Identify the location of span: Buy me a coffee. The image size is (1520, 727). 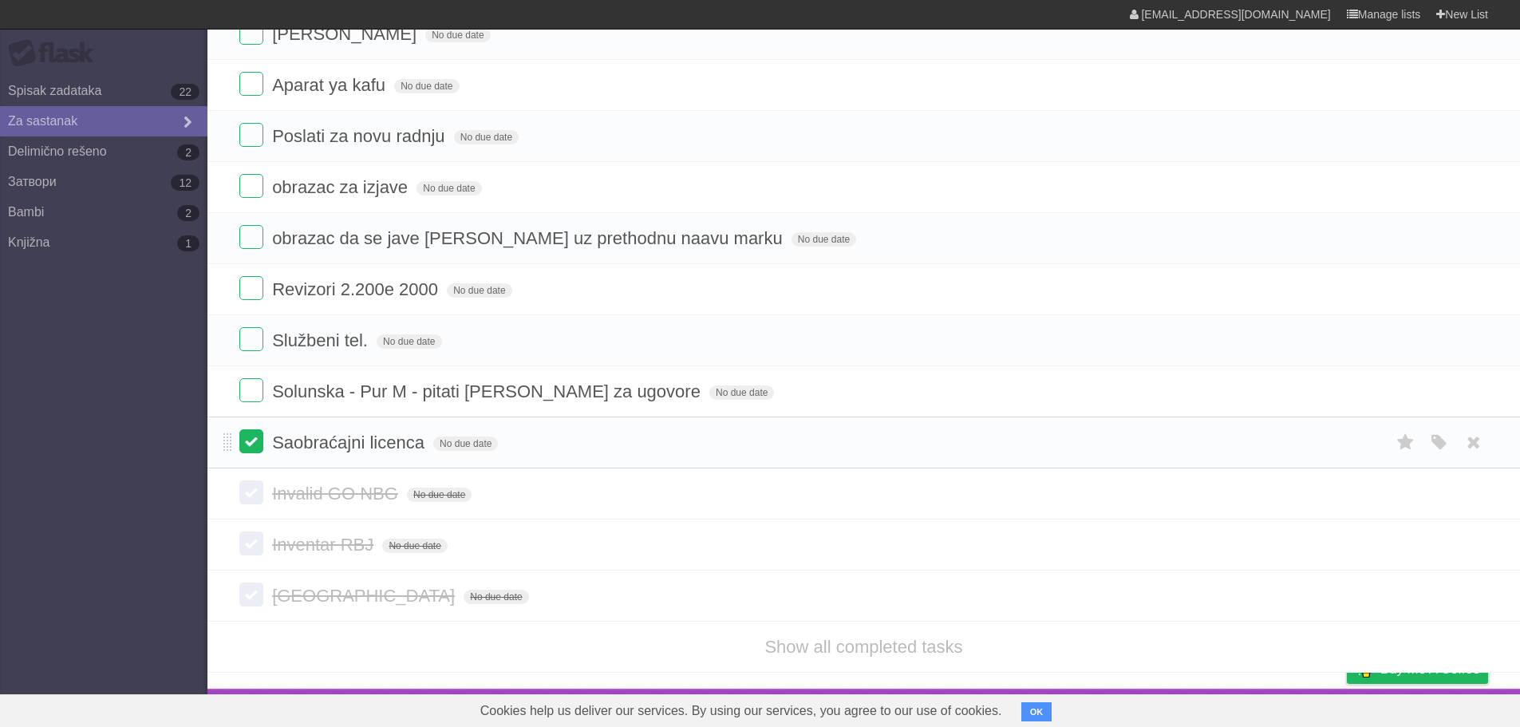
(1430, 669).